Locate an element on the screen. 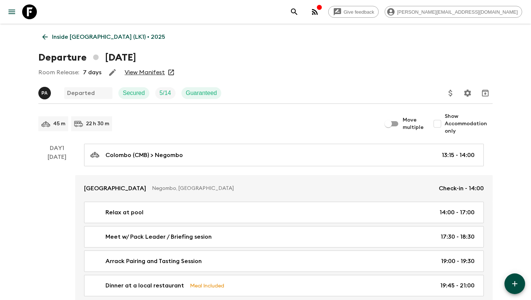  p: 14:00 - 17:00 is located at coordinates (457, 212).